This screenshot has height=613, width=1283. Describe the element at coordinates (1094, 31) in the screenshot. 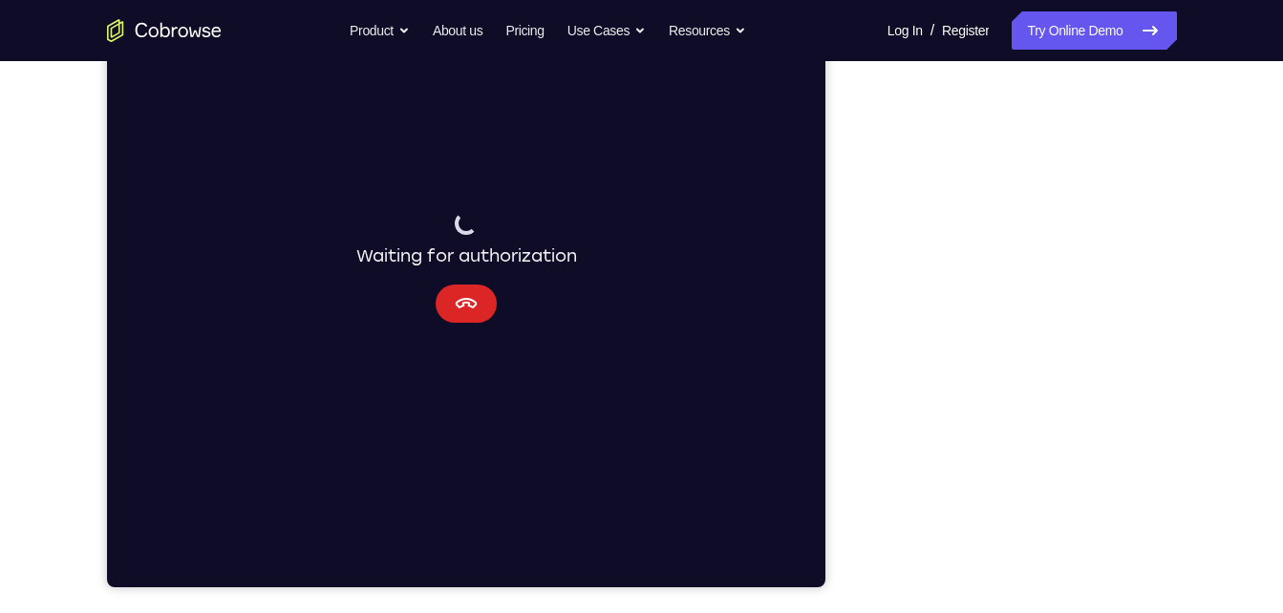

I see `a: Try Online Demo` at that location.